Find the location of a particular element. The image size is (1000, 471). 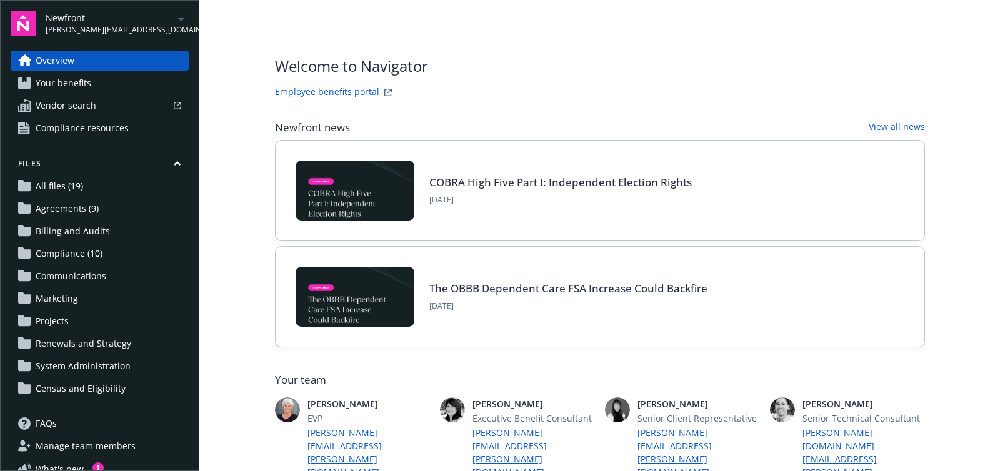

span: Newfront is located at coordinates (109, 17).